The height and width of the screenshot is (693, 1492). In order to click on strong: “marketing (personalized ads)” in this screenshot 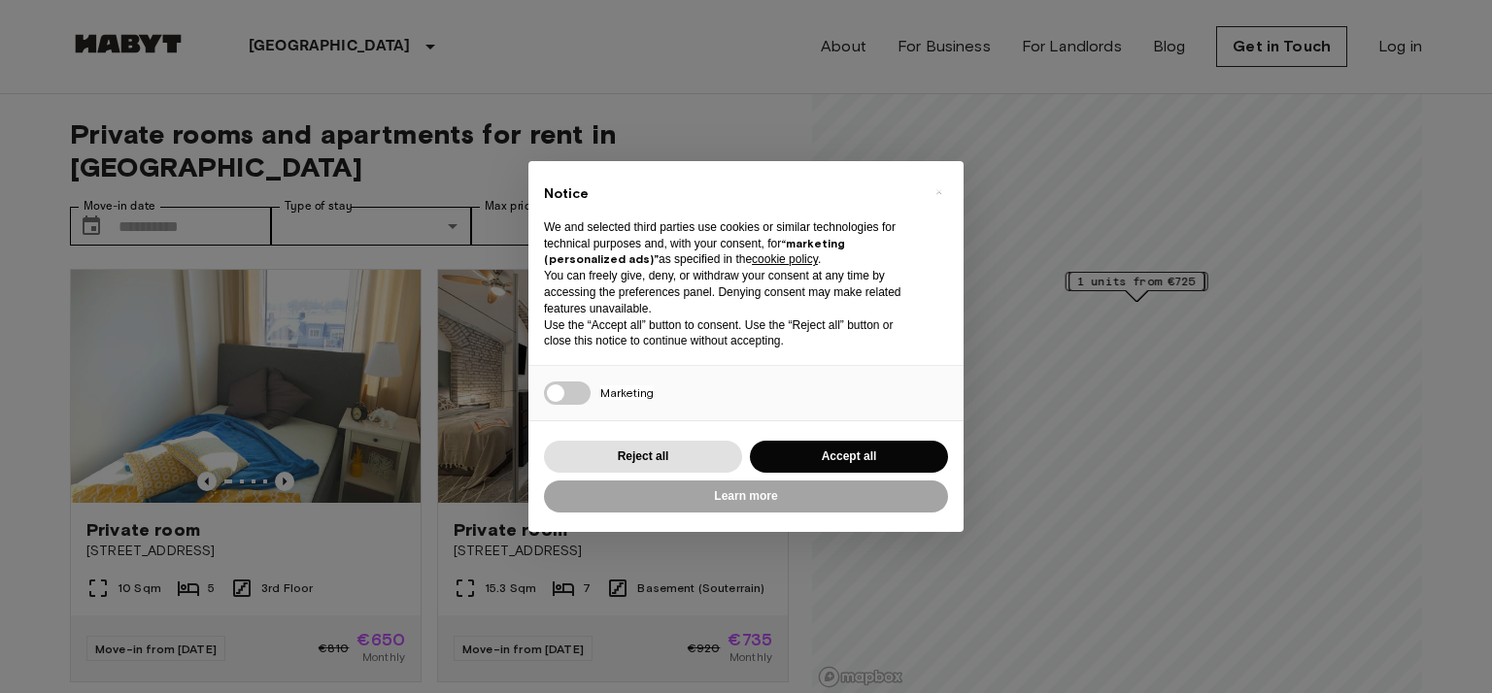, I will do `click(694, 252)`.